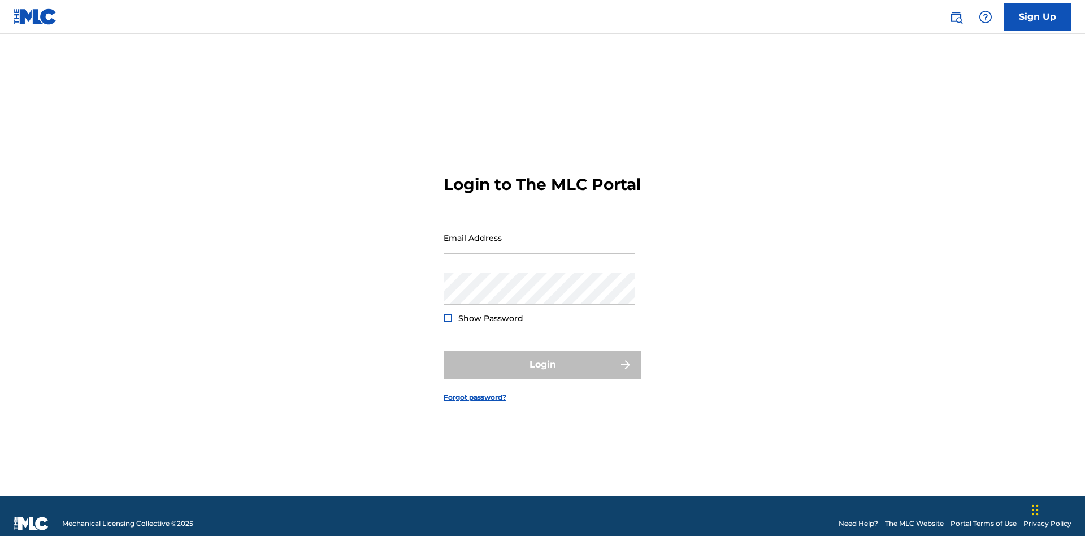  What do you see at coordinates (1057, 509) in the screenshot?
I see `div: Chat Widget` at bounding box center [1057, 509].